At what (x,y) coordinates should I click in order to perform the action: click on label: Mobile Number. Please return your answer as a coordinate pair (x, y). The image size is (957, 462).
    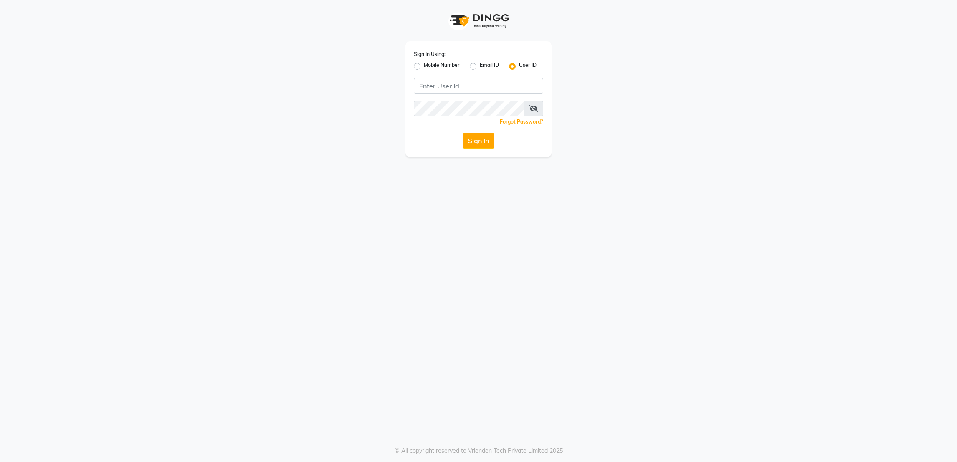
    Looking at the image, I should click on (442, 66).